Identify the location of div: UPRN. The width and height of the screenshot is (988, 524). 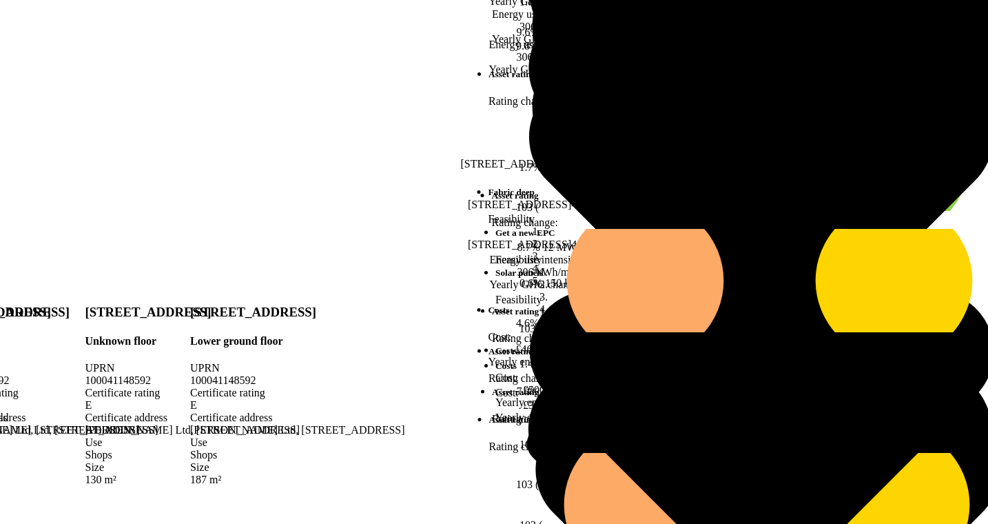
(193, 368).